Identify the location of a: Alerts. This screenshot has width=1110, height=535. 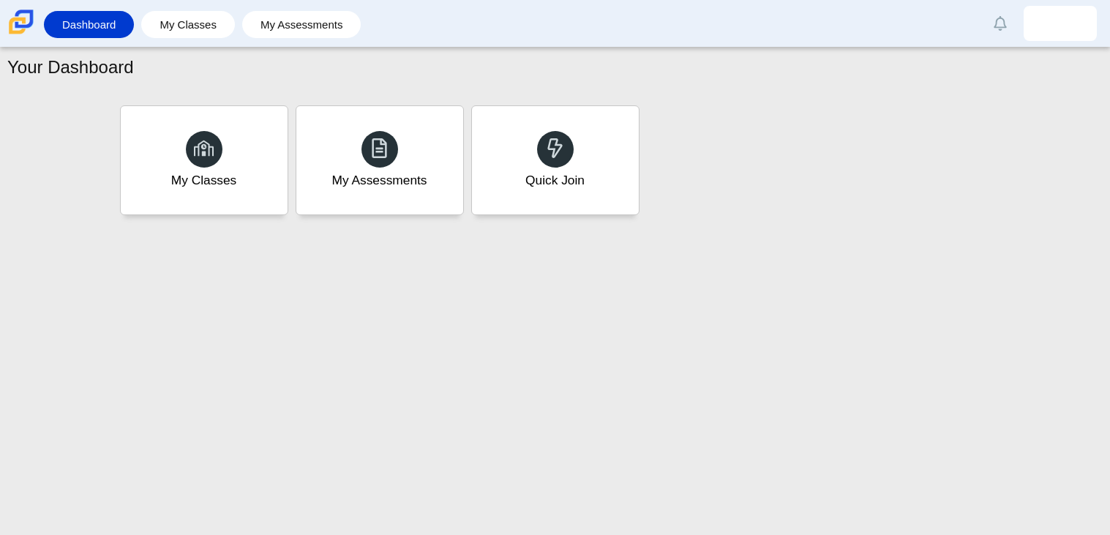
(1000, 23).